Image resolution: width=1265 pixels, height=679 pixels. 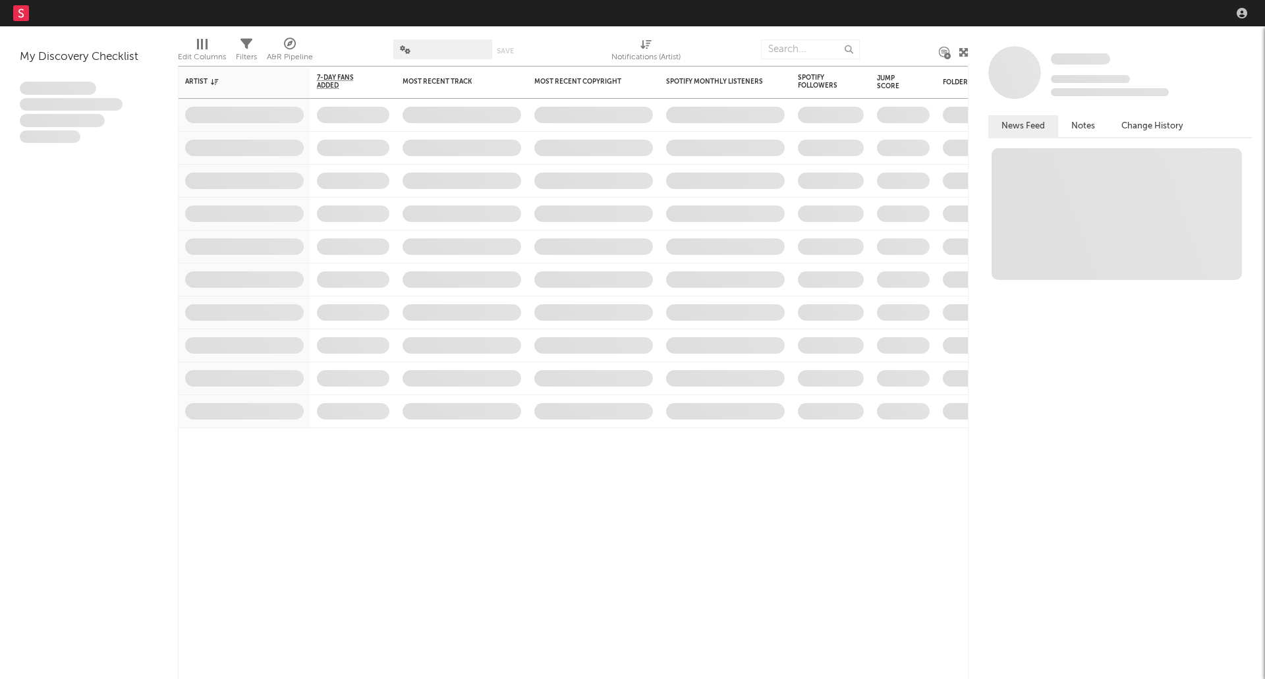 What do you see at coordinates (992, 82) in the screenshot?
I see `div: Folders` at bounding box center [992, 82].